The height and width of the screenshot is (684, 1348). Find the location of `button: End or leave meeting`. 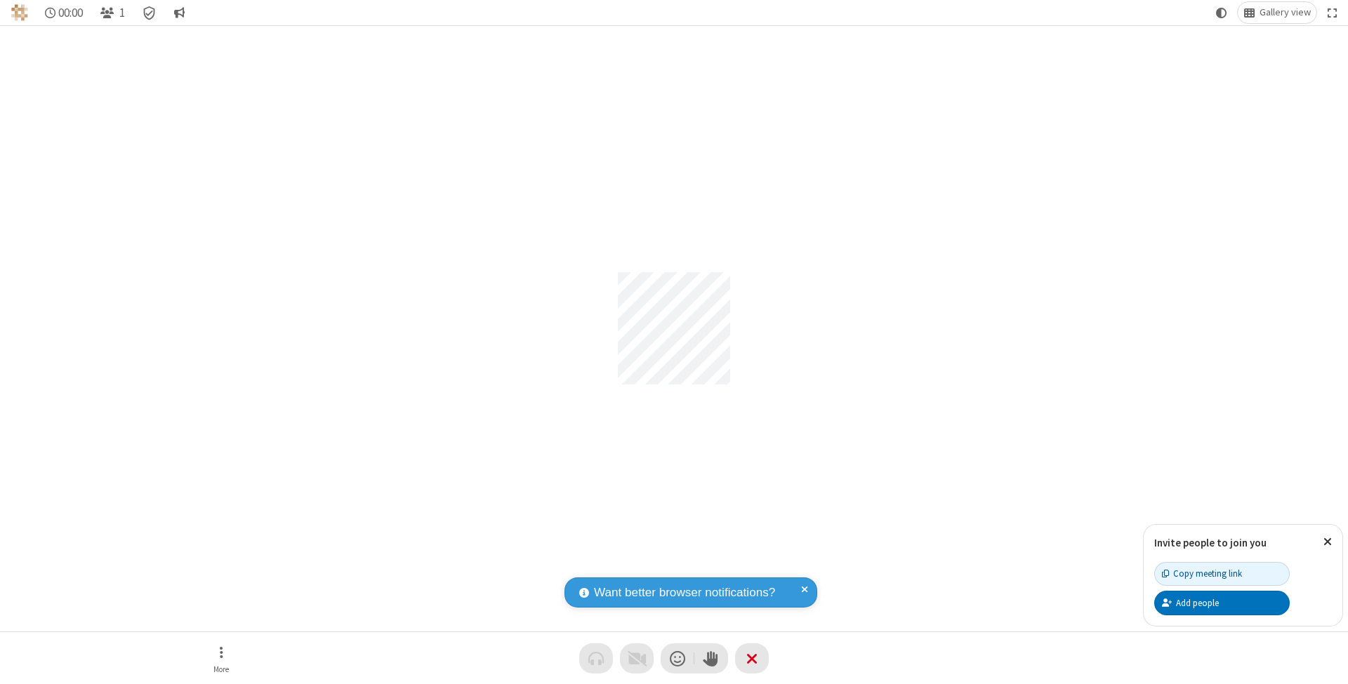

button: End or leave meeting is located at coordinates (752, 658).